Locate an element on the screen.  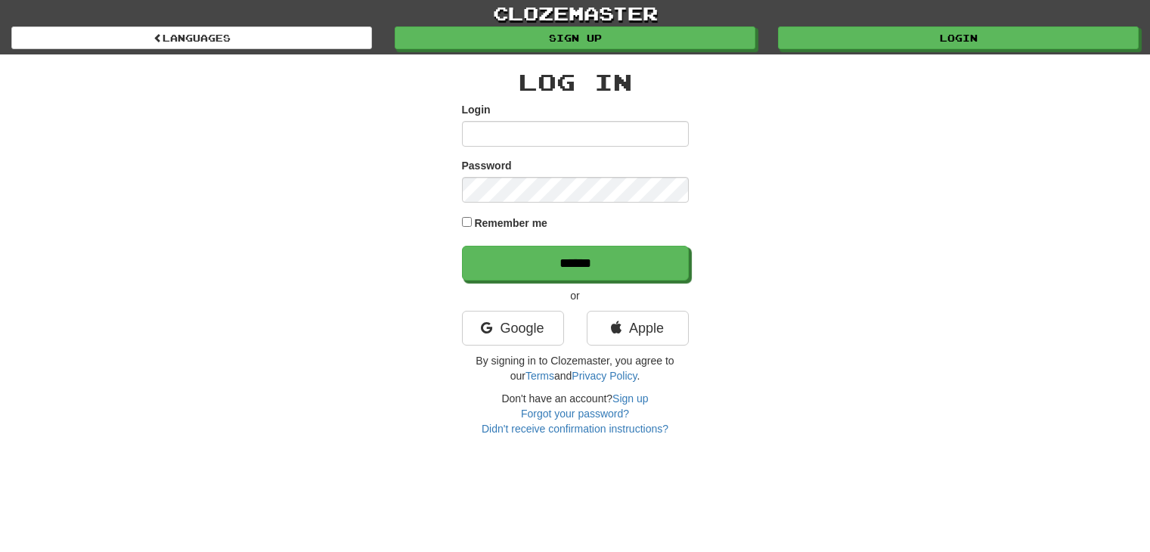
label: Login is located at coordinates (476, 110).